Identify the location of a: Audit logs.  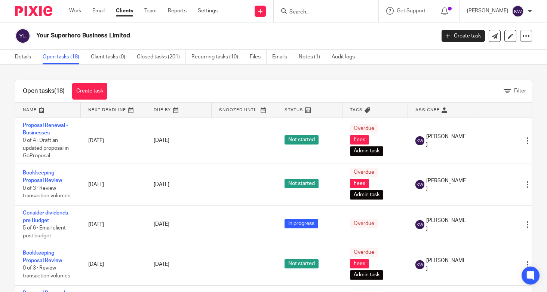
(346, 57).